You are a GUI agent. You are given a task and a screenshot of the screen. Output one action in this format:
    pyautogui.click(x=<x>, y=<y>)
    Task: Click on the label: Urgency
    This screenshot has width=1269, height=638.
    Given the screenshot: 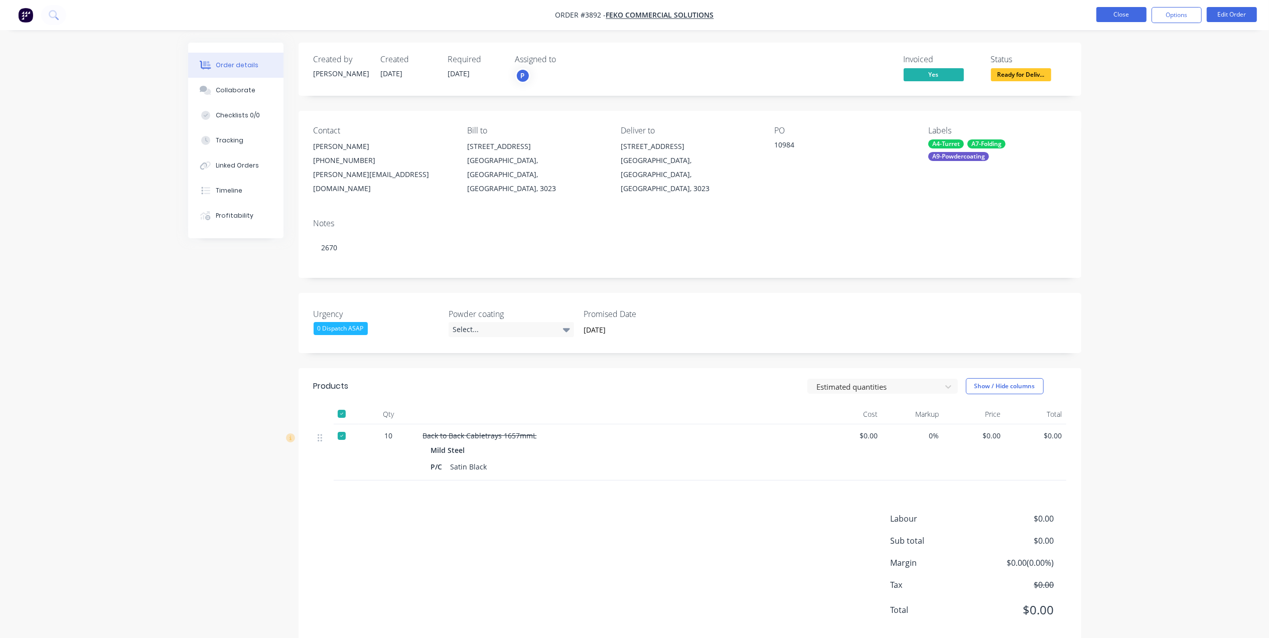 What is the action you would take?
    pyautogui.click(x=376, y=314)
    